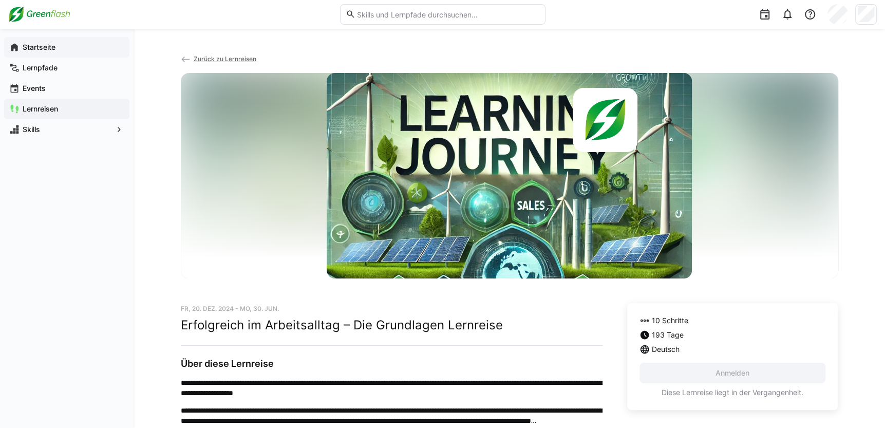 The width and height of the screenshot is (885, 428). I want to click on a: Zurück zu Lernreisen, so click(218, 59).